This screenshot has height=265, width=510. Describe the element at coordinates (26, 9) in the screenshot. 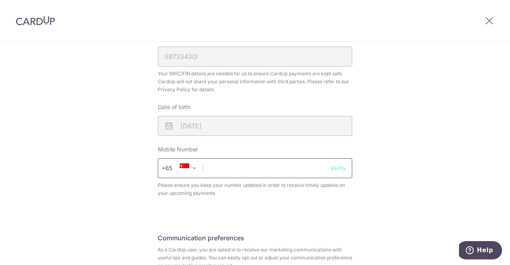

I see `span: Help` at that location.